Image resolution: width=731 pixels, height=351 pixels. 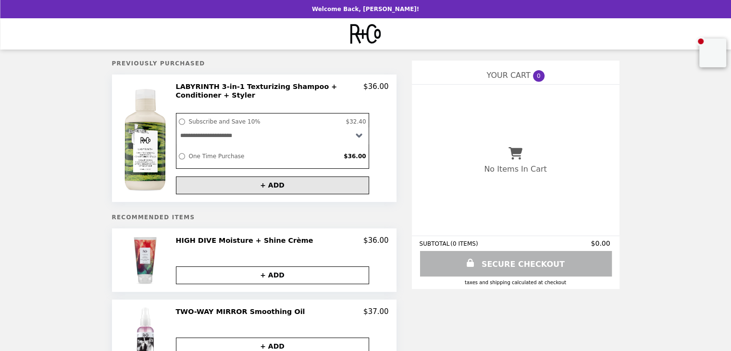 What do you see at coordinates (515, 282) in the screenshot?
I see `div: Taxes and Shipping calculated at checkout` at bounding box center [515, 282].